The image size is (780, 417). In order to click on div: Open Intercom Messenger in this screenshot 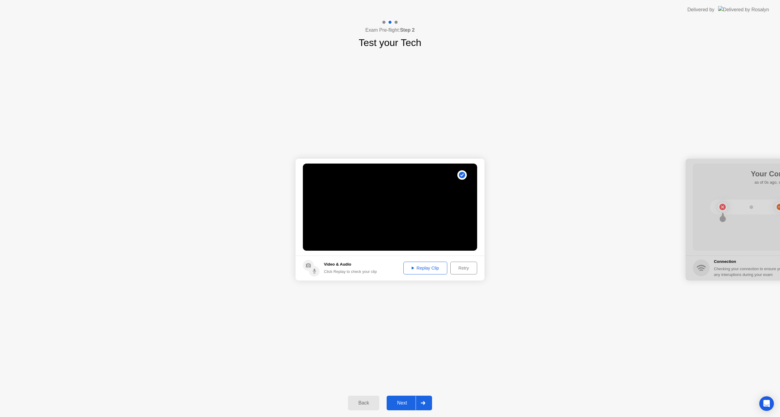, I will do `click(766, 404)`.